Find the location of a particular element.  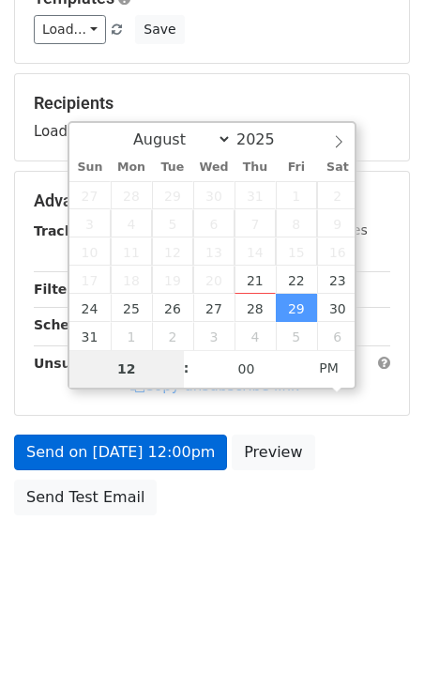

span: August 21, 2025 is located at coordinates (255, 280).